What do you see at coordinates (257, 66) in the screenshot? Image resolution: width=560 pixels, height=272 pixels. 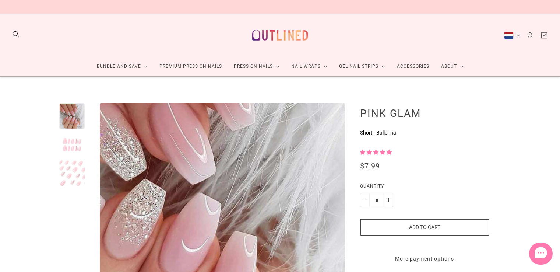 I see `a: Press On Nails` at bounding box center [257, 66].